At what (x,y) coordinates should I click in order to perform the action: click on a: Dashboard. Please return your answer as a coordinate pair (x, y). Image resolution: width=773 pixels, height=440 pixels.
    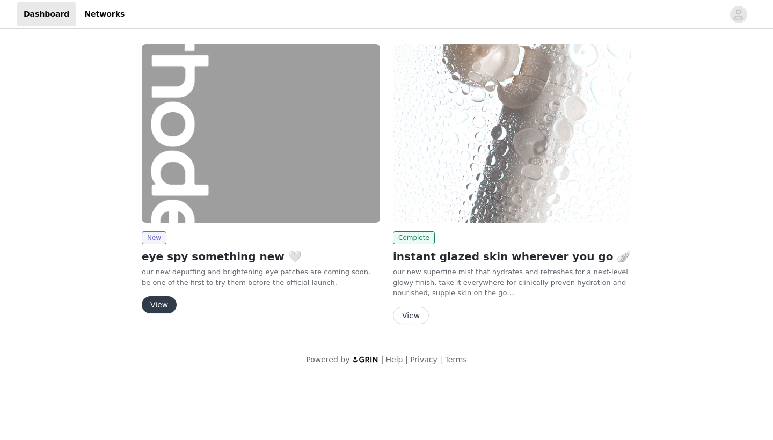
    Looking at the image, I should click on (46, 14).